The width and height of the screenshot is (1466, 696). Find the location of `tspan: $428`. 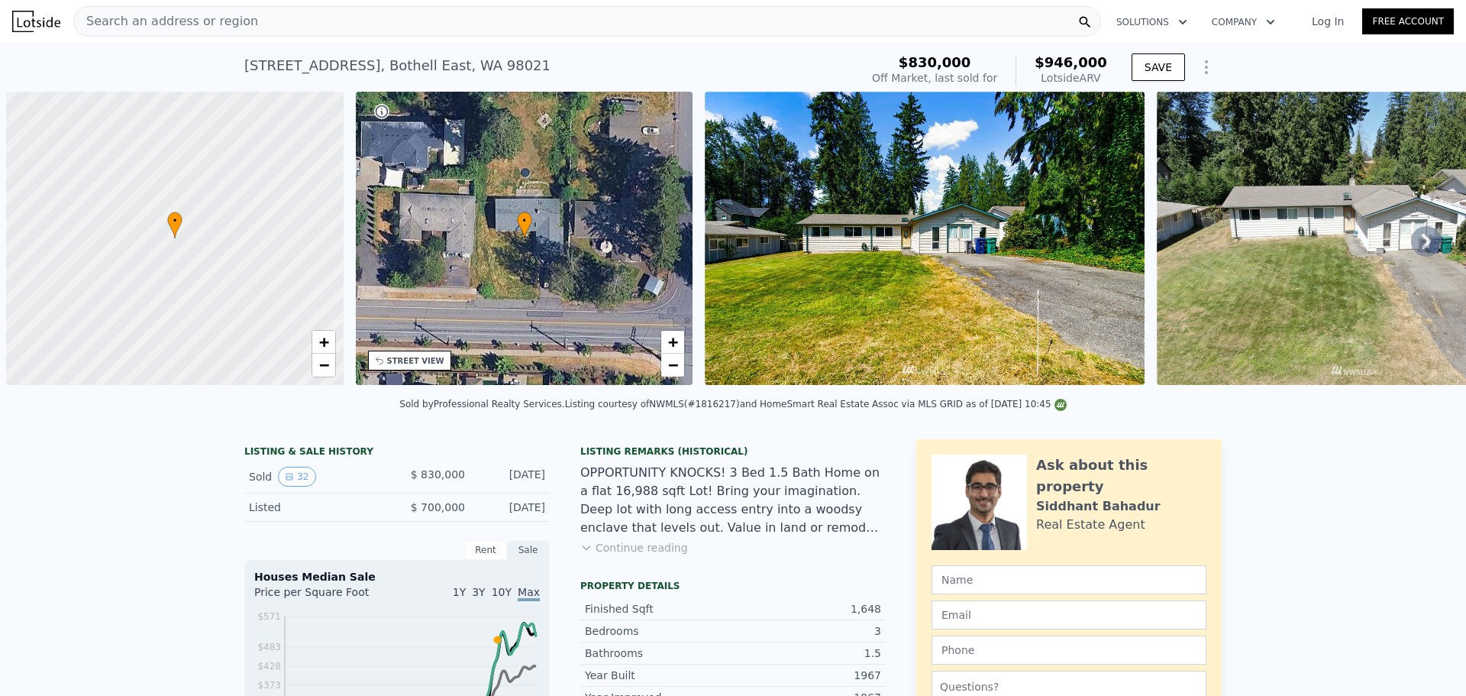

tspan: $428 is located at coordinates (269, 666).